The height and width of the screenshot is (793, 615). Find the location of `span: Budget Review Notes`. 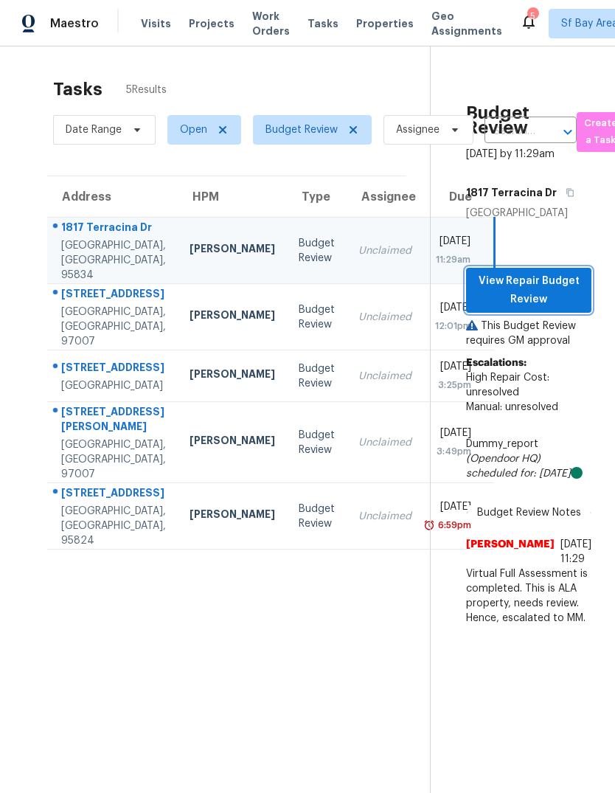

span: Budget Review Notes is located at coordinates (529, 513).